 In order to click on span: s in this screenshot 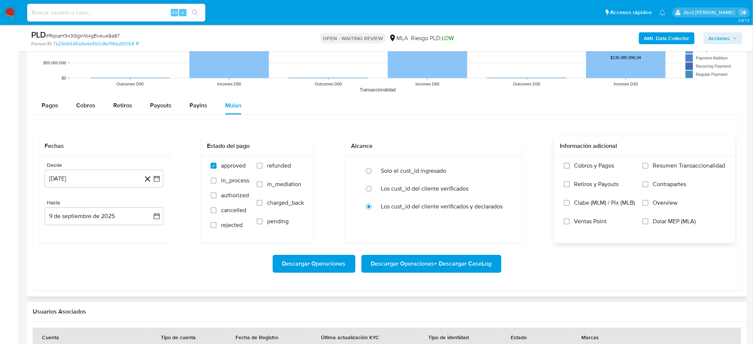, I will do `click(183, 12)`.